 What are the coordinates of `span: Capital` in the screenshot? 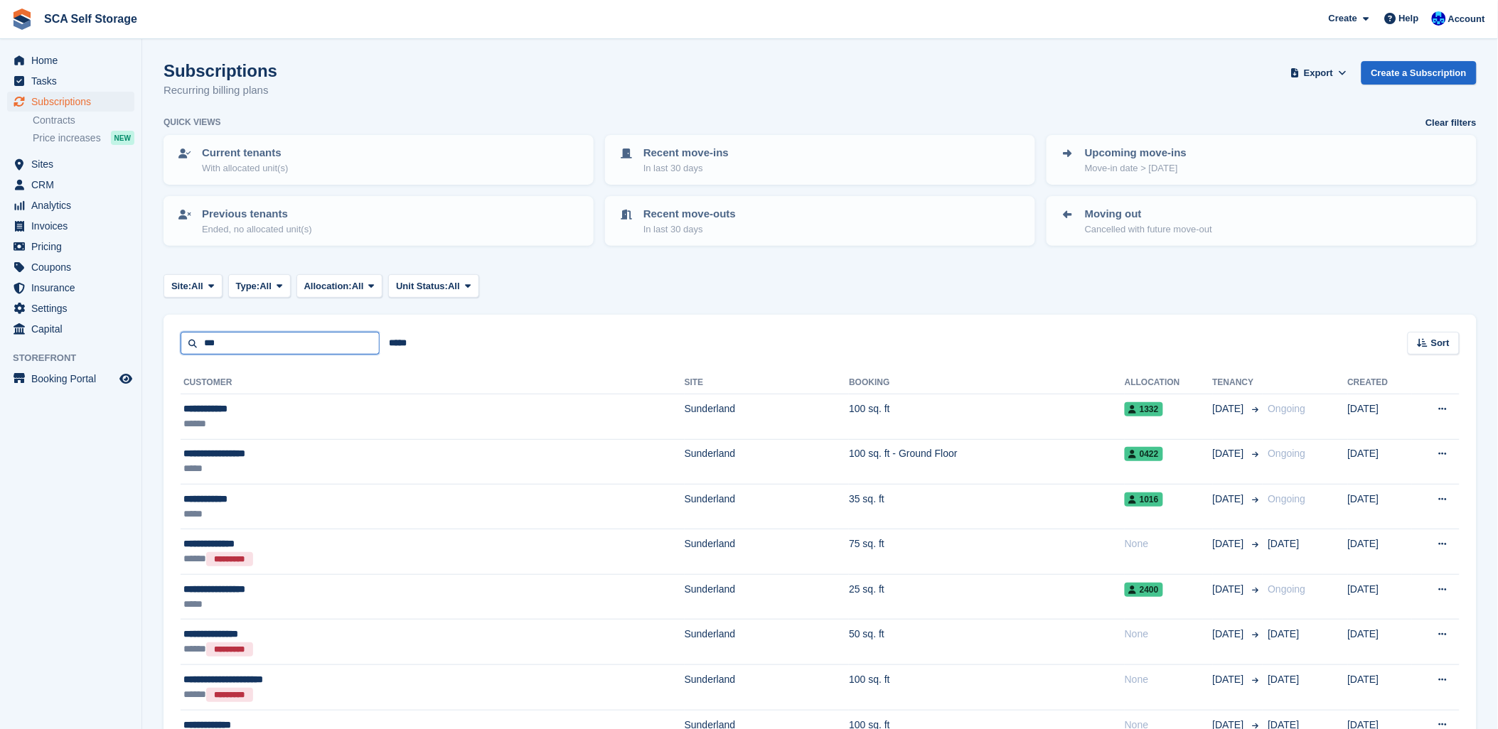 It's located at (74, 329).